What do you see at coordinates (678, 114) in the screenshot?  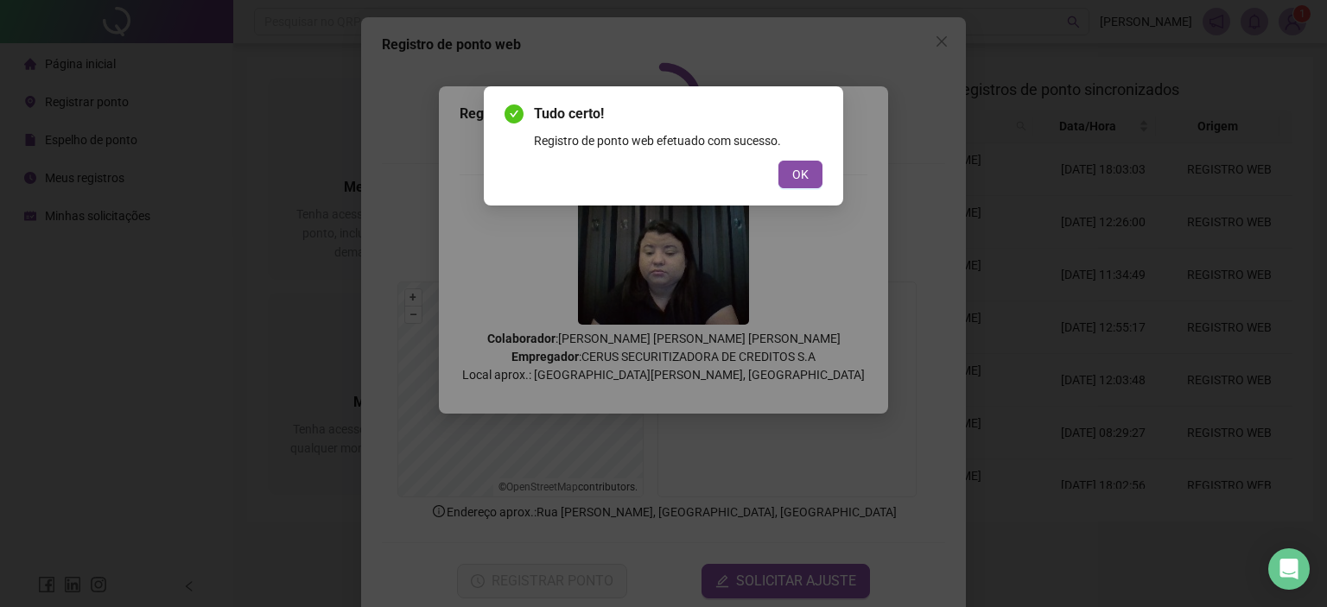 I see `span: Tudo certo!` at bounding box center [678, 114].